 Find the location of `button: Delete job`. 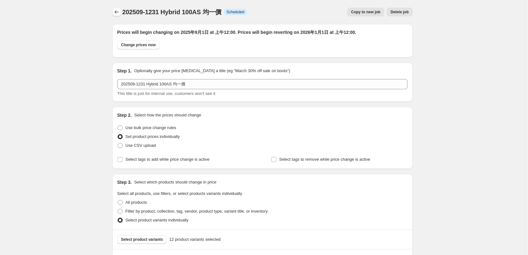

button: Delete job is located at coordinates (399, 12).